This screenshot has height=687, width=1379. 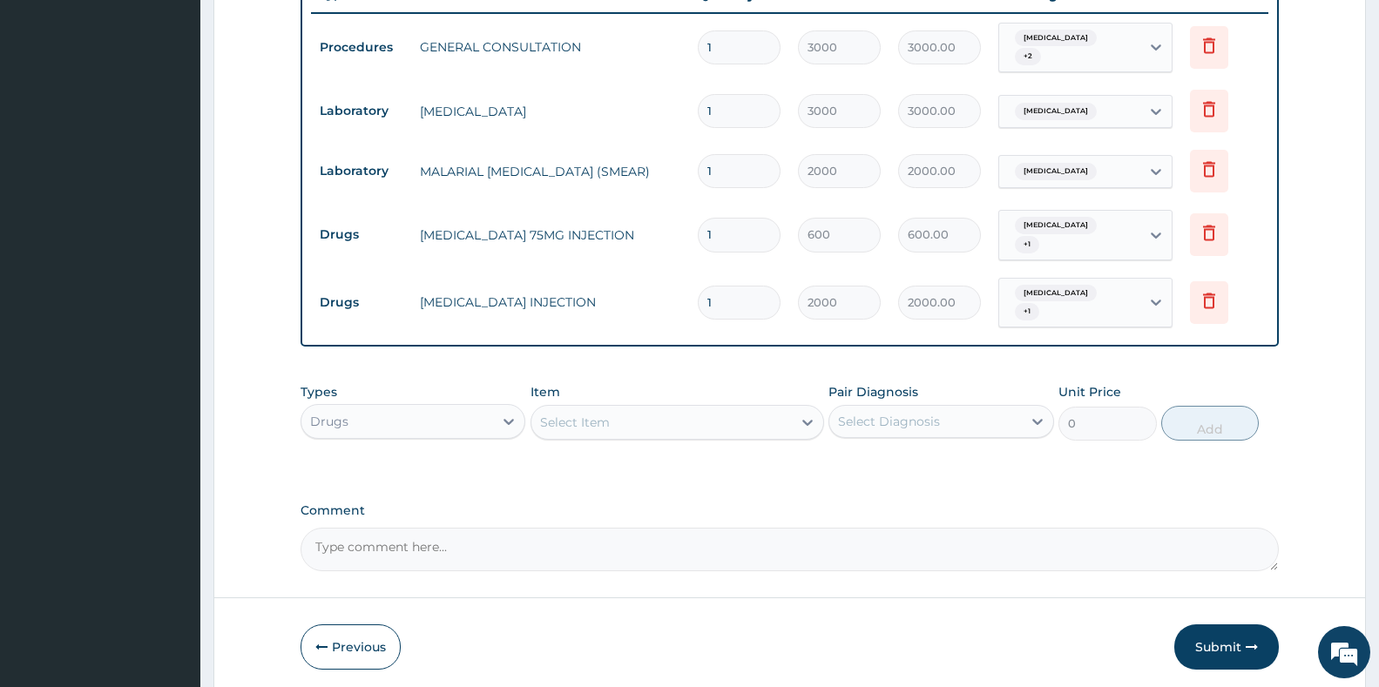 What do you see at coordinates (307, 30) in the screenshot?
I see `div: Minimize live chat window` at bounding box center [307, 30].